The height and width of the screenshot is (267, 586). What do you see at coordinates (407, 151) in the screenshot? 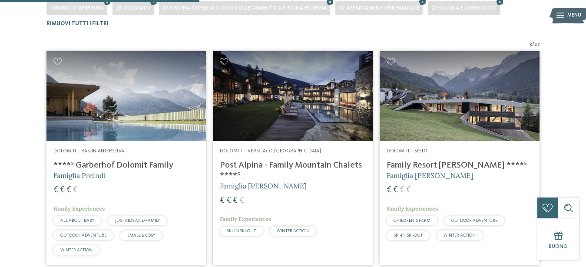
I see `span: Dolomiti – Sesto` at bounding box center [407, 151].